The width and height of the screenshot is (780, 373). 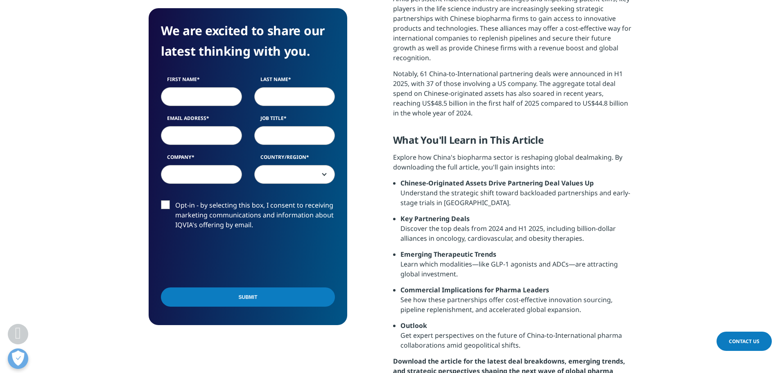 I want to click on p: Explore how China's biopharma sector is reshaping global dealmaking. By downloading the full arti..., so click(x=512, y=165).